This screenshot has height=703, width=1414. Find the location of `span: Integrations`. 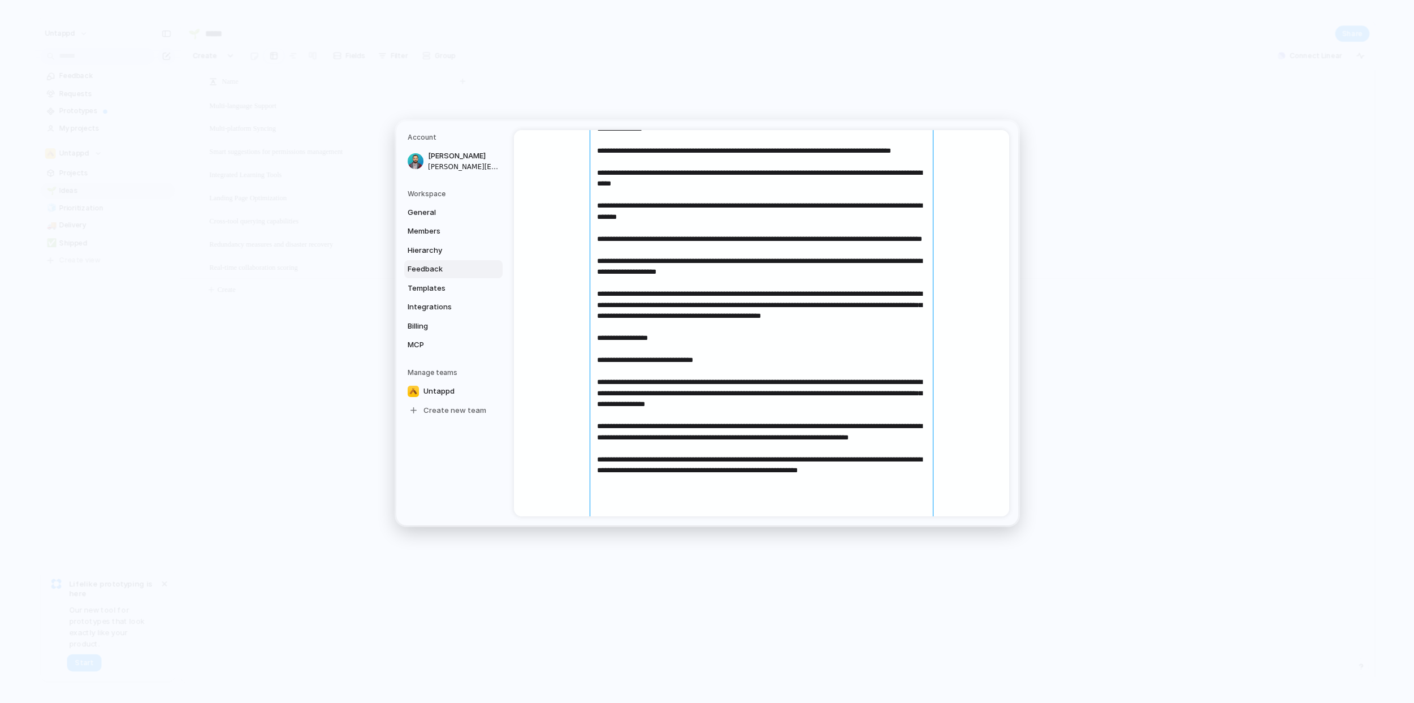

span: Integrations is located at coordinates (444, 307).